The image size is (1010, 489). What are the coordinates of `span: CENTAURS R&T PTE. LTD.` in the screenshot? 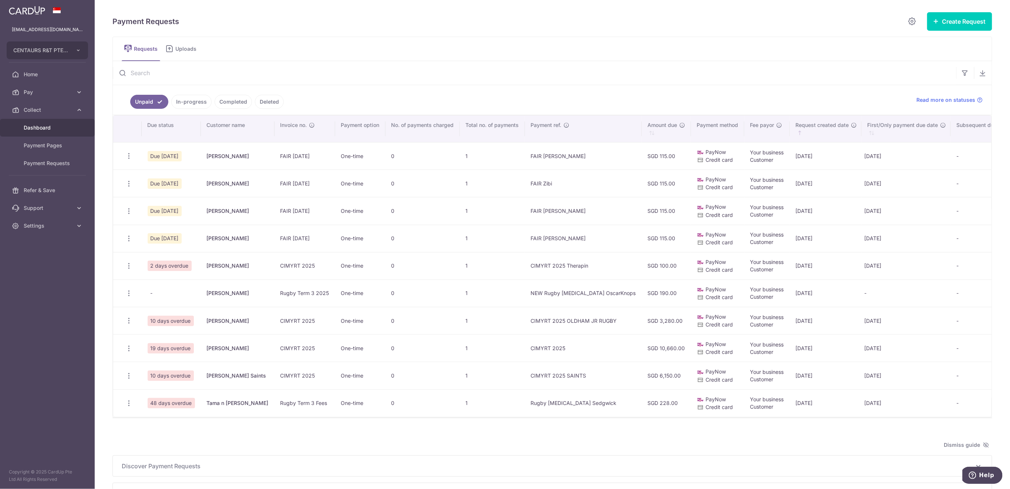 It's located at (41, 50).